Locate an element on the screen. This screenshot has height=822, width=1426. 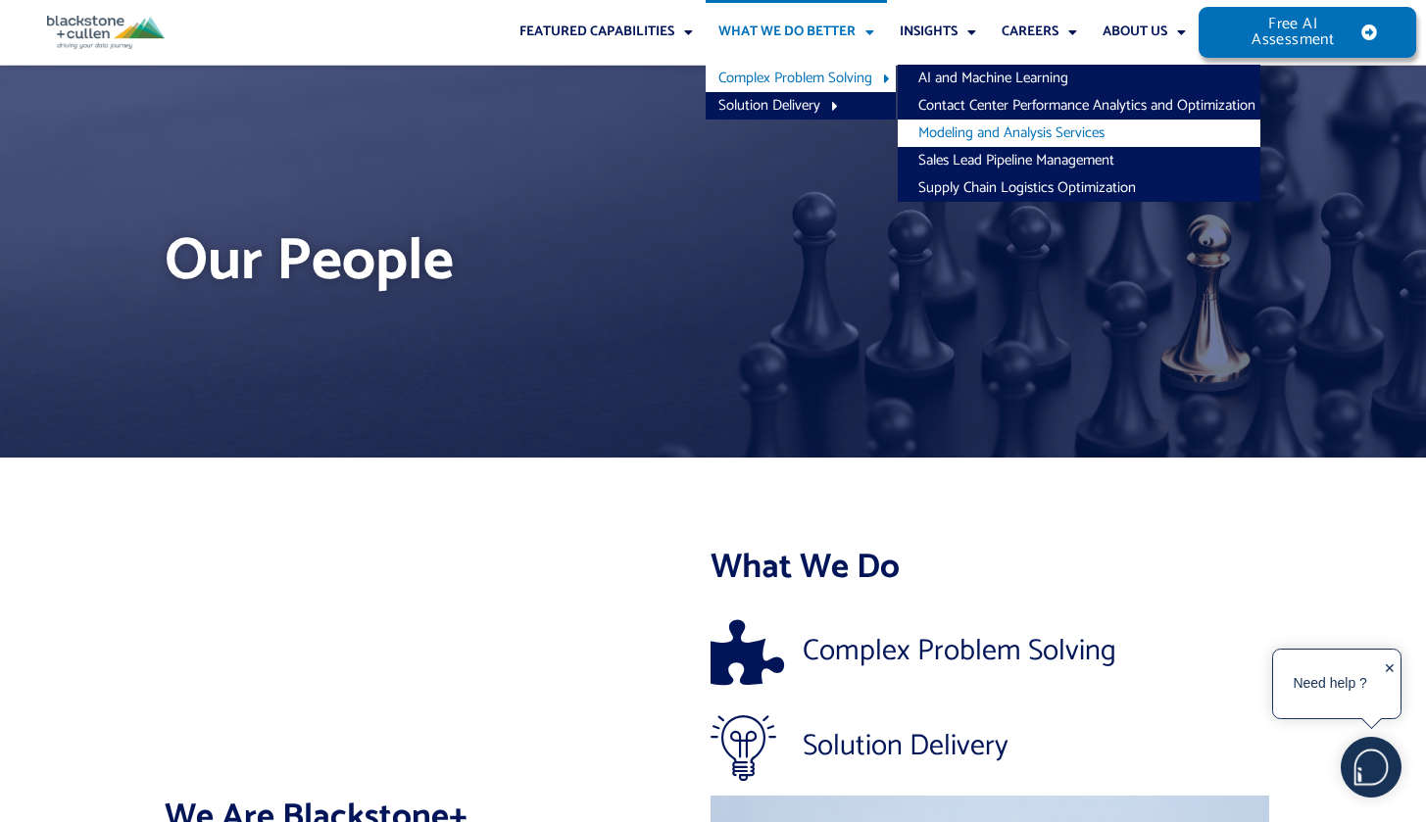
a: Modeling and Analysis Services is located at coordinates (1079, 133).